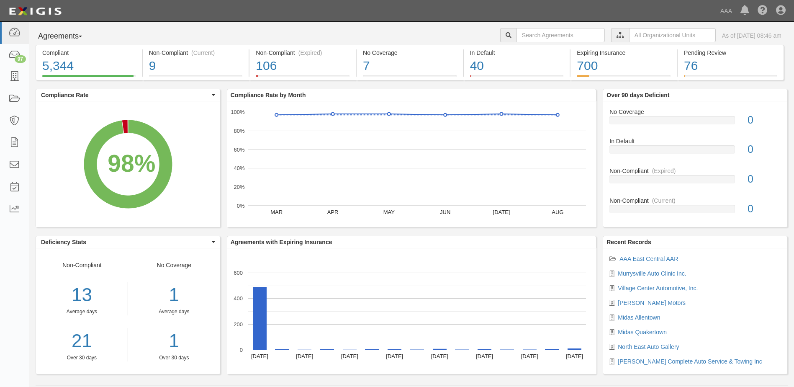 The height and width of the screenshot is (387, 794). Describe the element at coordinates (695, 181) in the screenshot. I see `a: Non-Compliant(Expired)0` at that location.